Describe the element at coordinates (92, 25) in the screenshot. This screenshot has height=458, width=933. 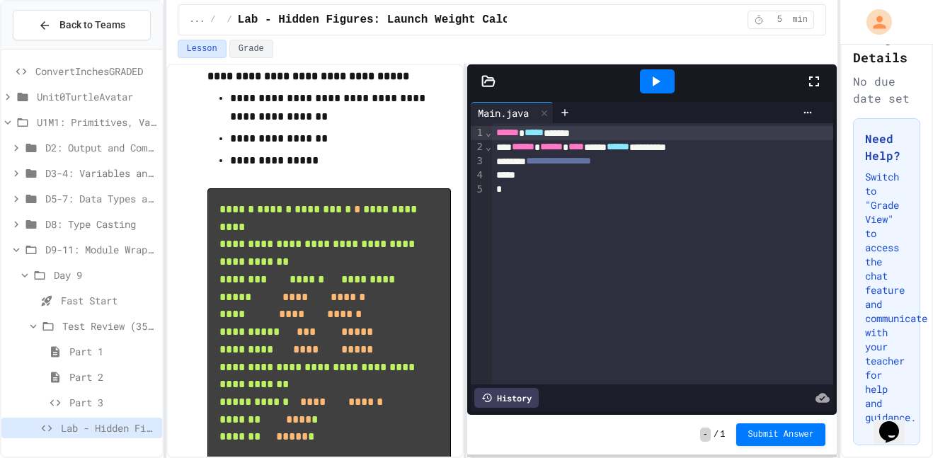
I see `span: Back to Teams` at that location.